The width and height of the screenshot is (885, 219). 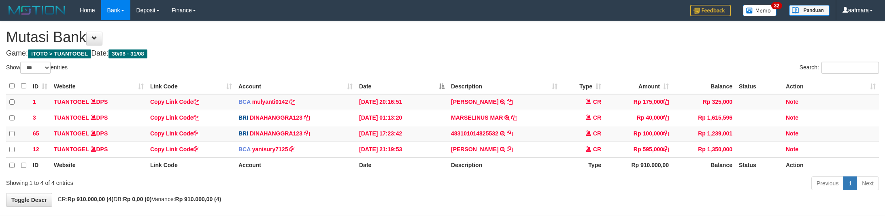 I want to click on h1: Mutasi Bank, so click(x=442, y=37).